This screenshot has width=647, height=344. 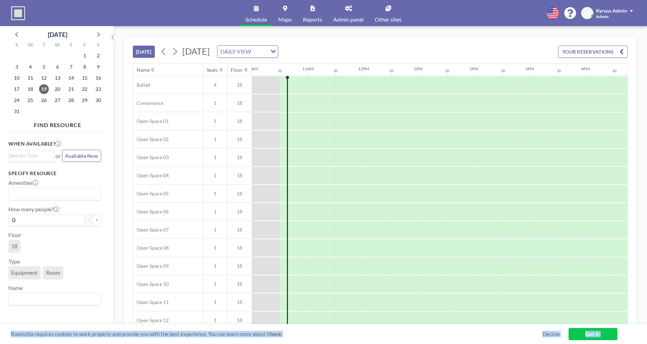 What do you see at coordinates (612, 10) in the screenshot?
I see `span: Kyruus Admin` at bounding box center [612, 10].